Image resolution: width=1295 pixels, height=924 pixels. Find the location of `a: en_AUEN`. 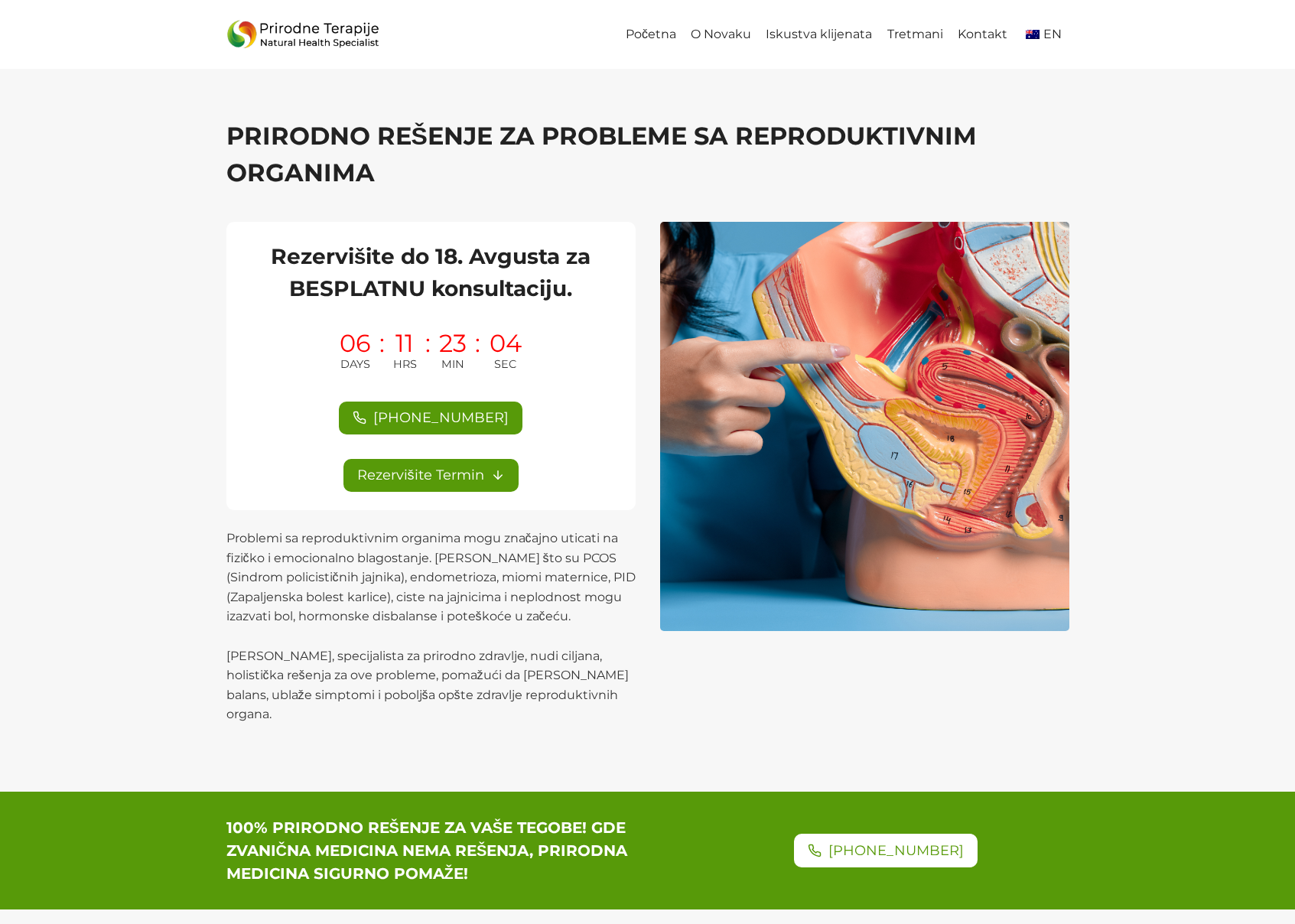

a: en_AUEN is located at coordinates (1041, 35).